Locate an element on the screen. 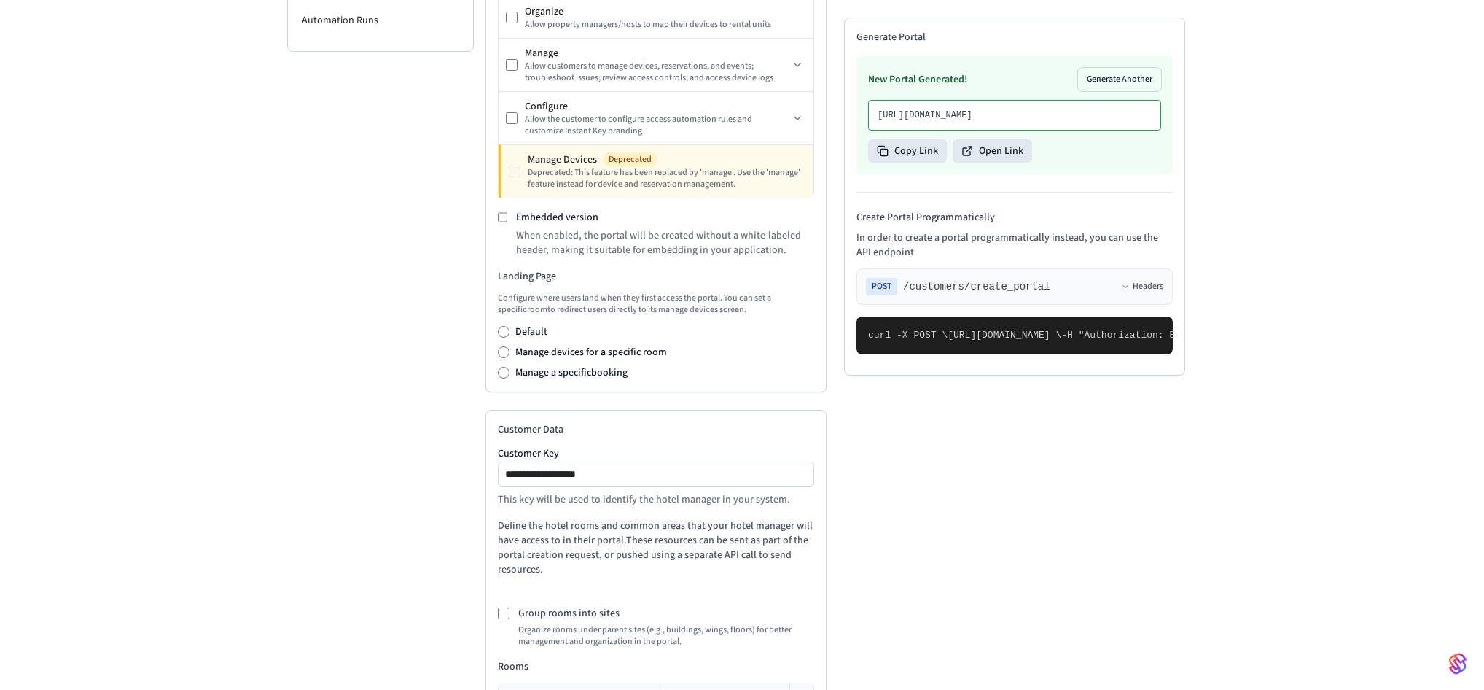 The image size is (1484, 690). h4: Rooms is located at coordinates (656, 666).